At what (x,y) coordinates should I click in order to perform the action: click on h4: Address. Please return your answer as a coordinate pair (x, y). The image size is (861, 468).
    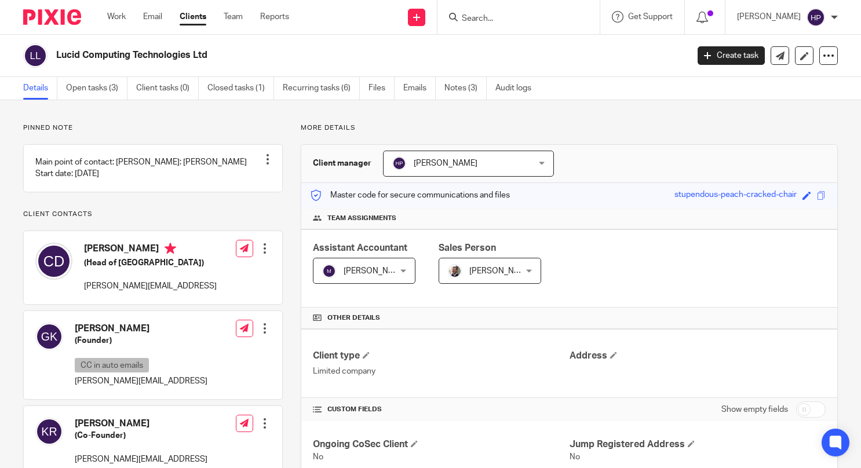
    Looking at the image, I should click on (698, 356).